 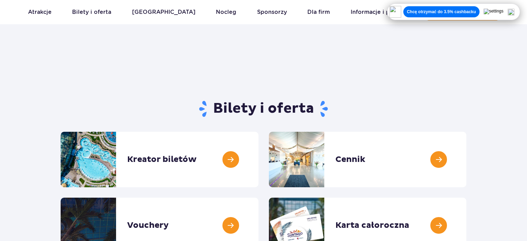 What do you see at coordinates (40, 12) in the screenshot?
I see `a: Atrakcje` at bounding box center [40, 12].